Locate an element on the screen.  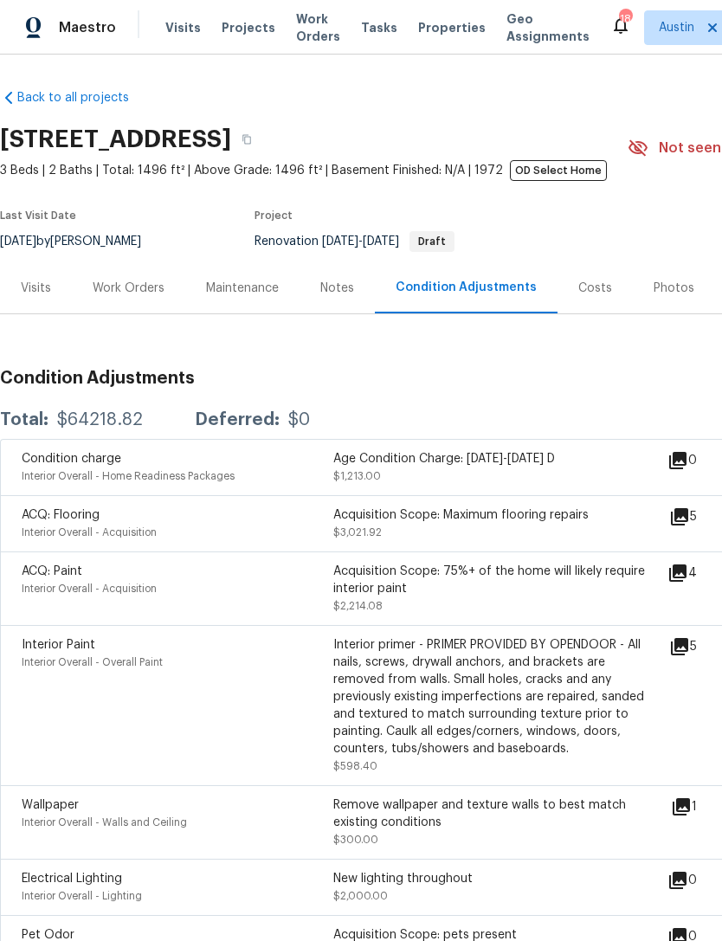
span: Condition charge is located at coordinates (71, 459).